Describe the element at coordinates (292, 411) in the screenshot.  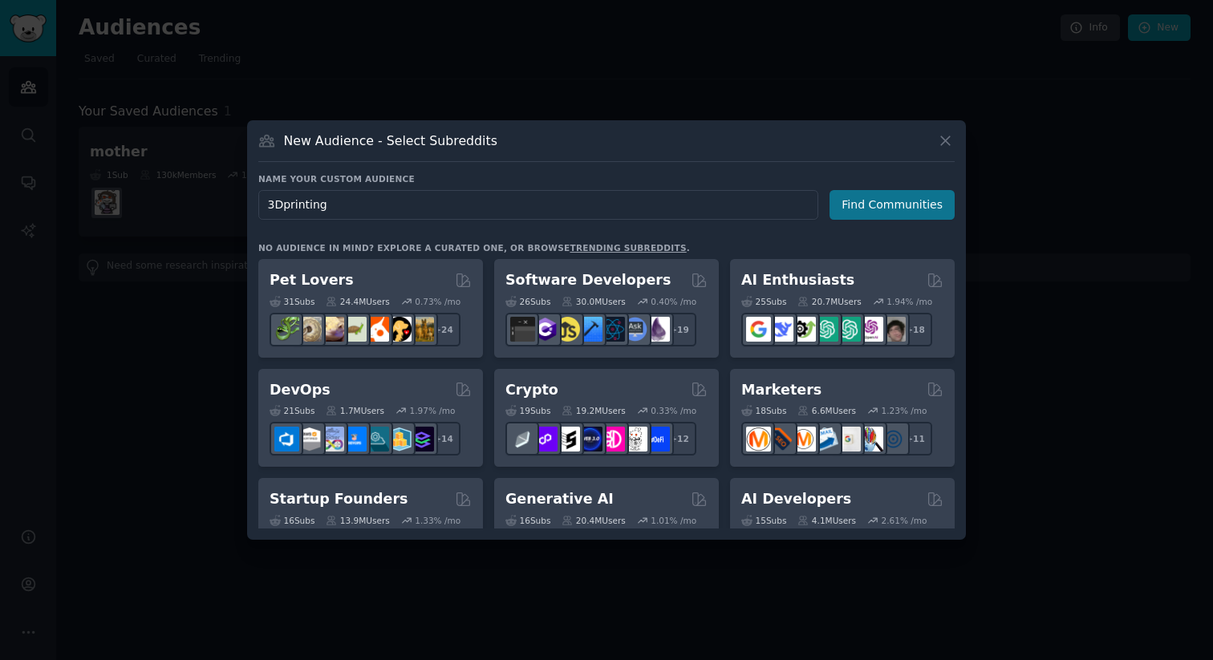
I see `div: 21 Sub s` at that location.